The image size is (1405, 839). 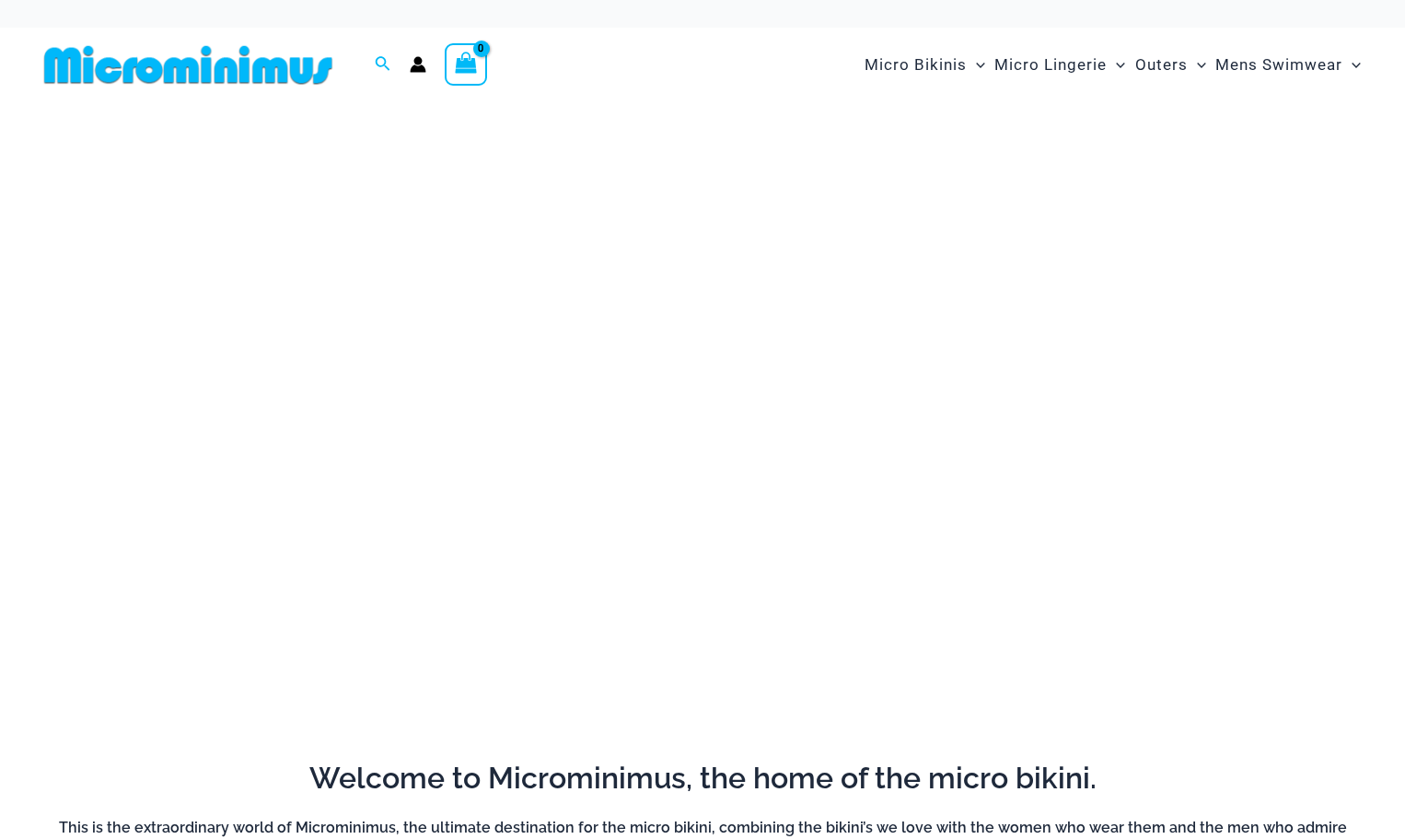 I want to click on span: Mens Swimwear, so click(x=1278, y=64).